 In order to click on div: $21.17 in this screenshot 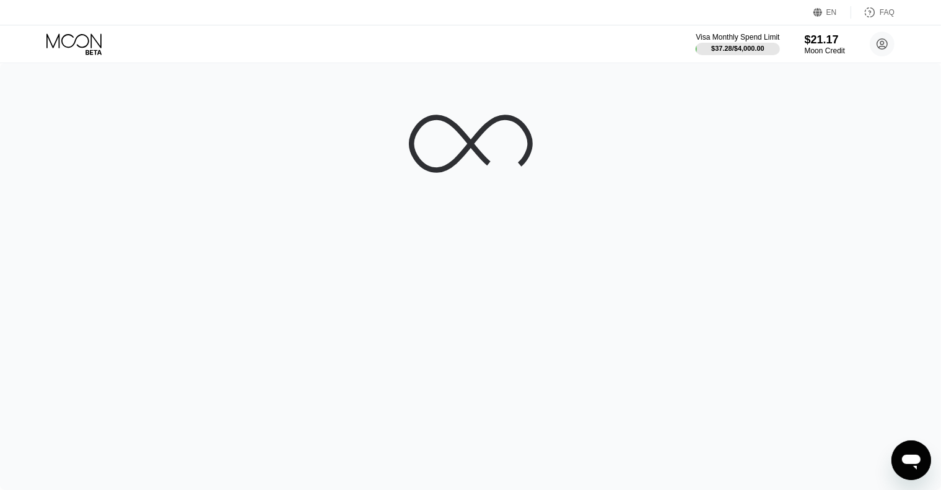, I will do `click(825, 40)`.